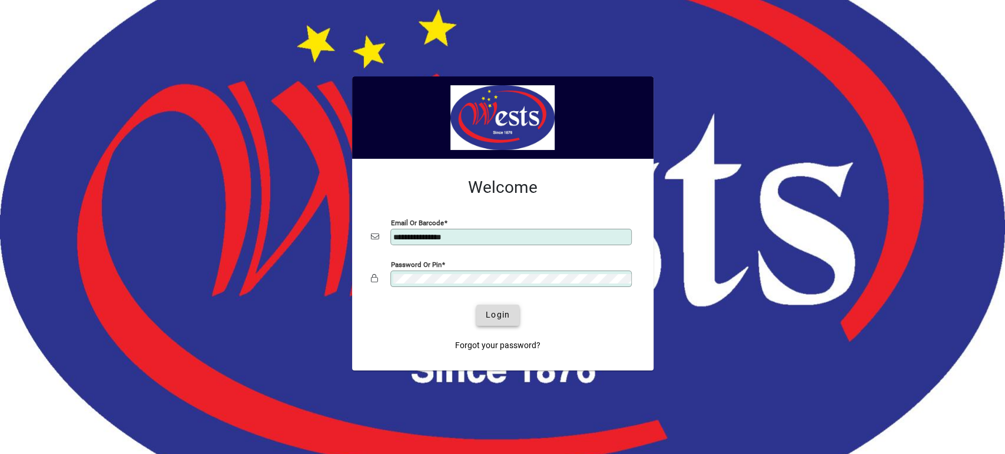 This screenshot has height=454, width=1005. I want to click on h2: Welcome, so click(503, 188).